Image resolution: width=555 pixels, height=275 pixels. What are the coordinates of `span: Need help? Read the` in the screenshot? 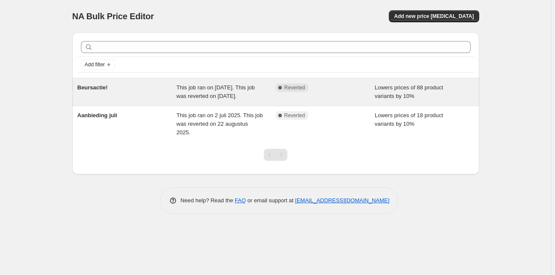 It's located at (208, 201).